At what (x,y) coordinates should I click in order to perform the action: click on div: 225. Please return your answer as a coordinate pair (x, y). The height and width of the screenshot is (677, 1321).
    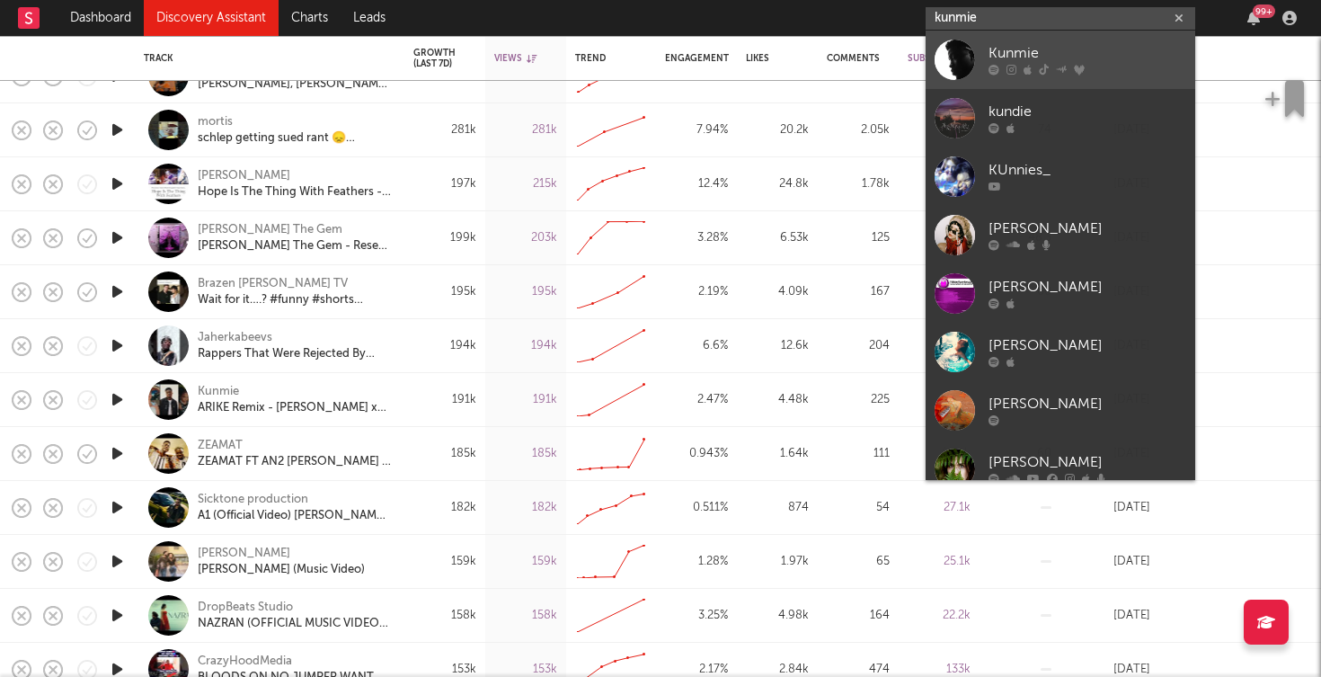
    Looking at the image, I should click on (858, 400).